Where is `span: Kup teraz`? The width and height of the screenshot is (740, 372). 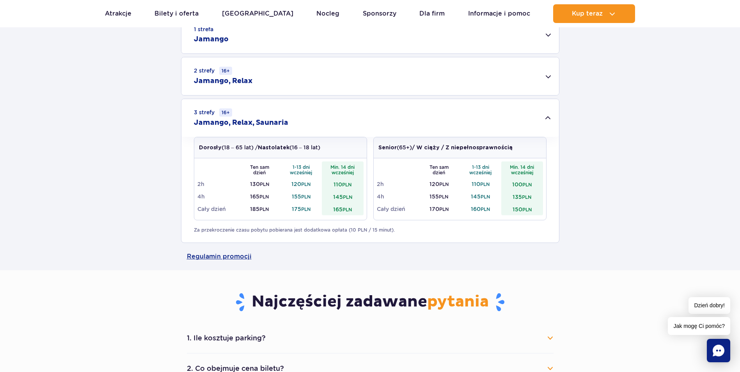 span: Kup teraz is located at coordinates (587, 14).